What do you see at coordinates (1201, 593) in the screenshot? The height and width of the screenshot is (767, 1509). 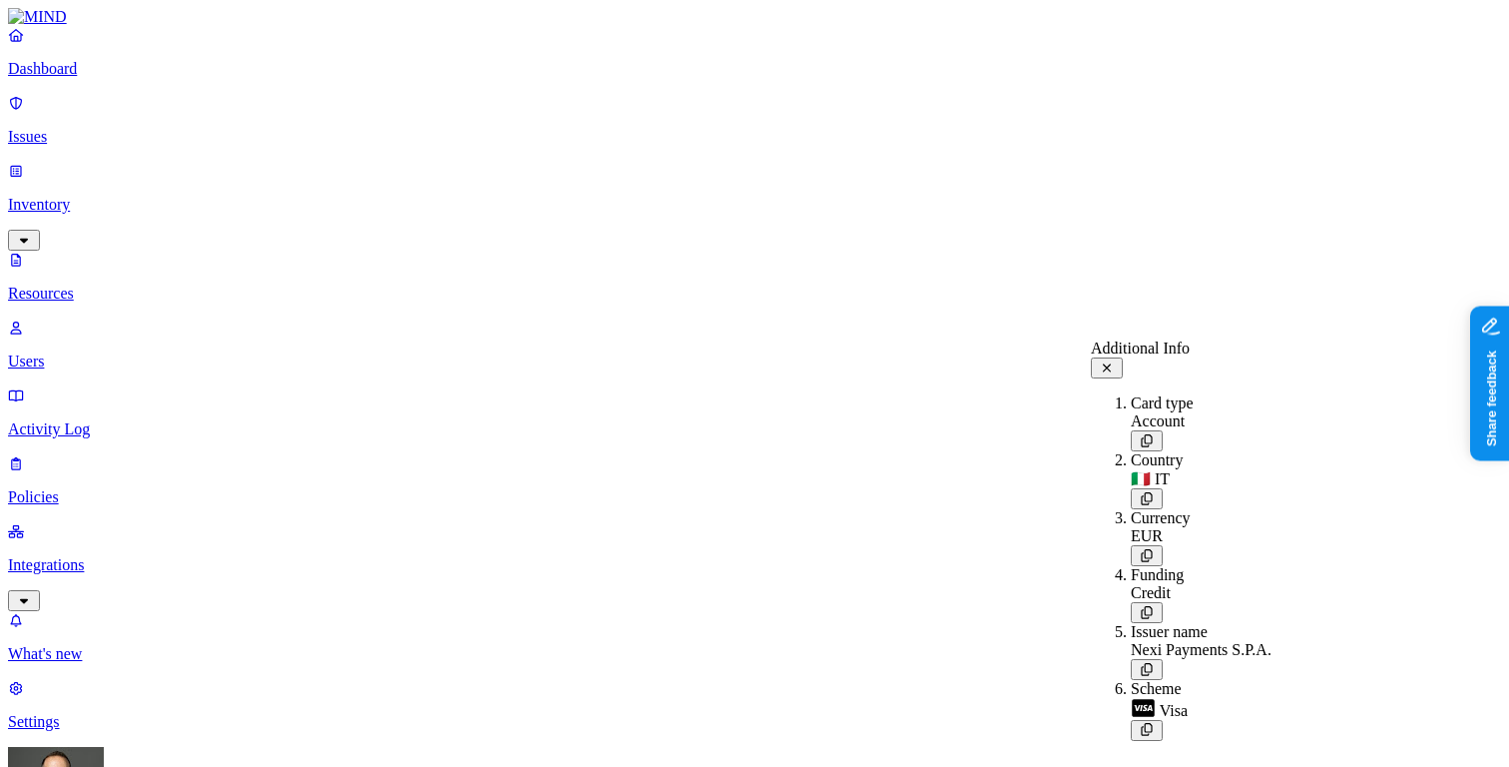 I see `div: Credit` at bounding box center [1201, 593].